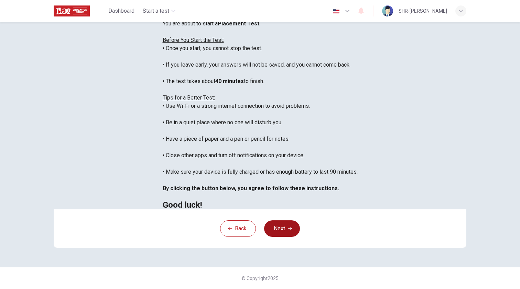 The width and height of the screenshot is (520, 289). What do you see at coordinates (121, 11) in the screenshot?
I see `a: Dashboard` at bounding box center [121, 11].